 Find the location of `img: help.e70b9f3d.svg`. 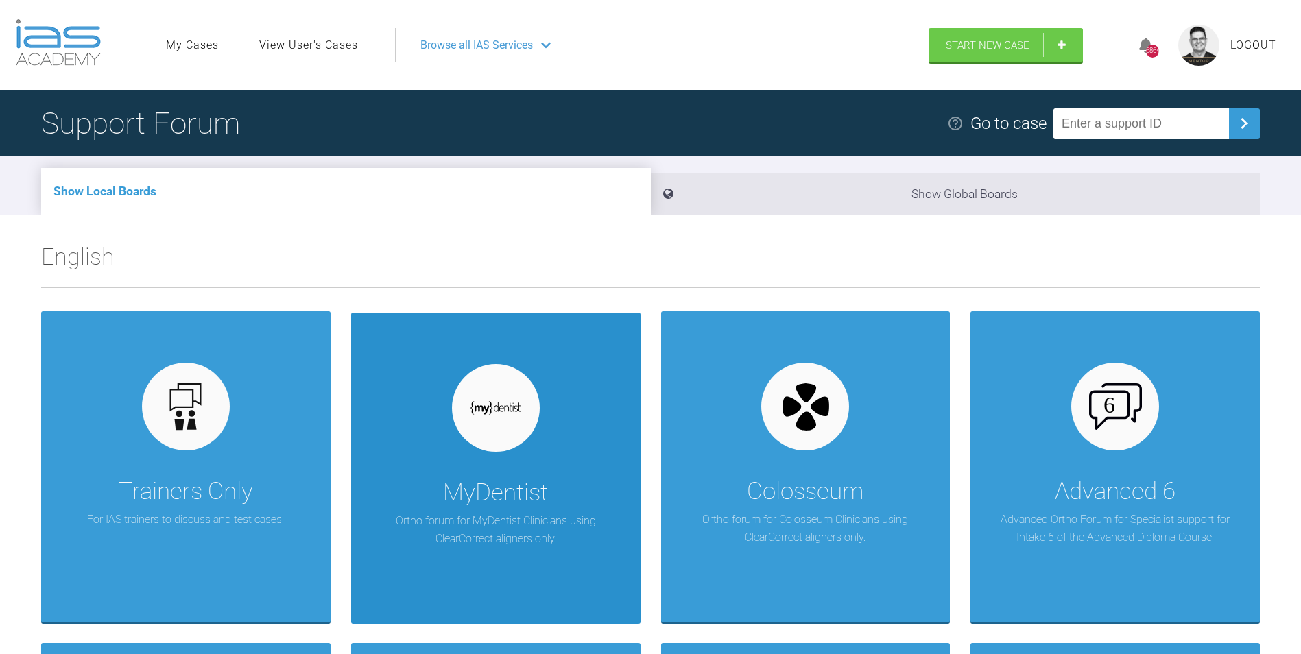

img: help.e70b9f3d.svg is located at coordinates (955, 123).